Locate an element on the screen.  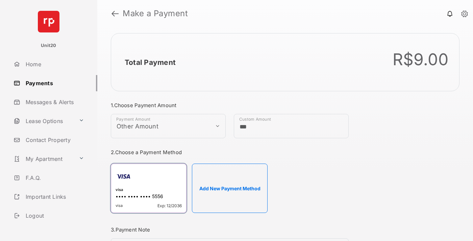
h3: 3. Payment Note is located at coordinates (230, 230).